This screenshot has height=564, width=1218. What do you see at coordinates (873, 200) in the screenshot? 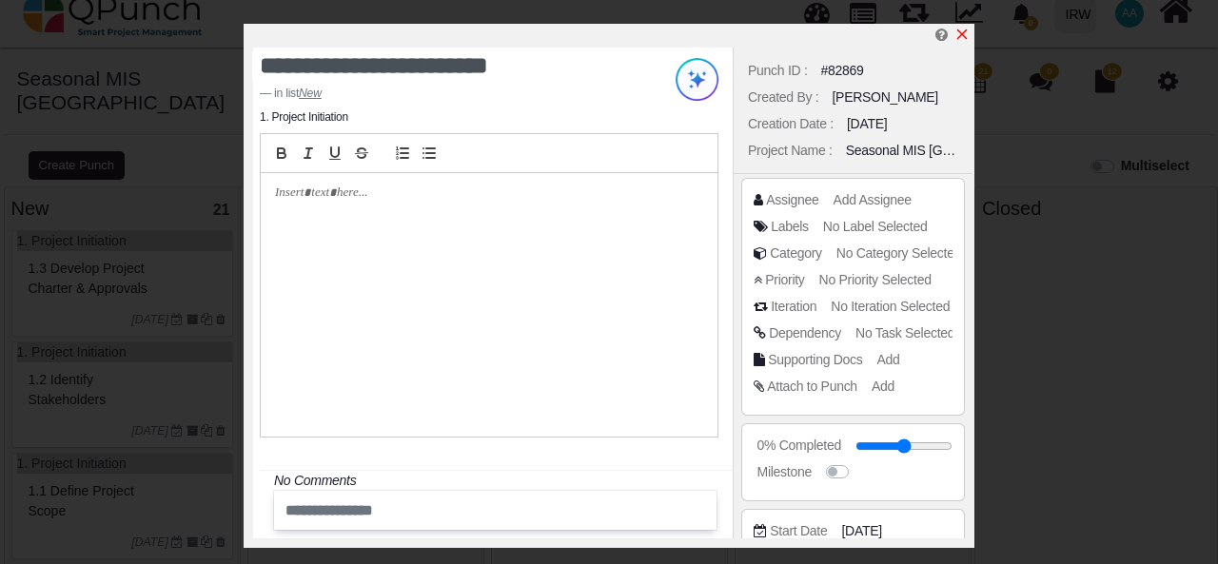
I see `span: Add Assignee` at bounding box center [873, 200].